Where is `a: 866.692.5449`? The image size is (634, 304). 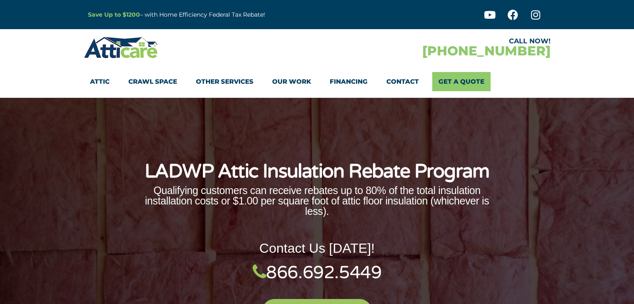
a: 866.692.5449 is located at coordinates (317, 273).